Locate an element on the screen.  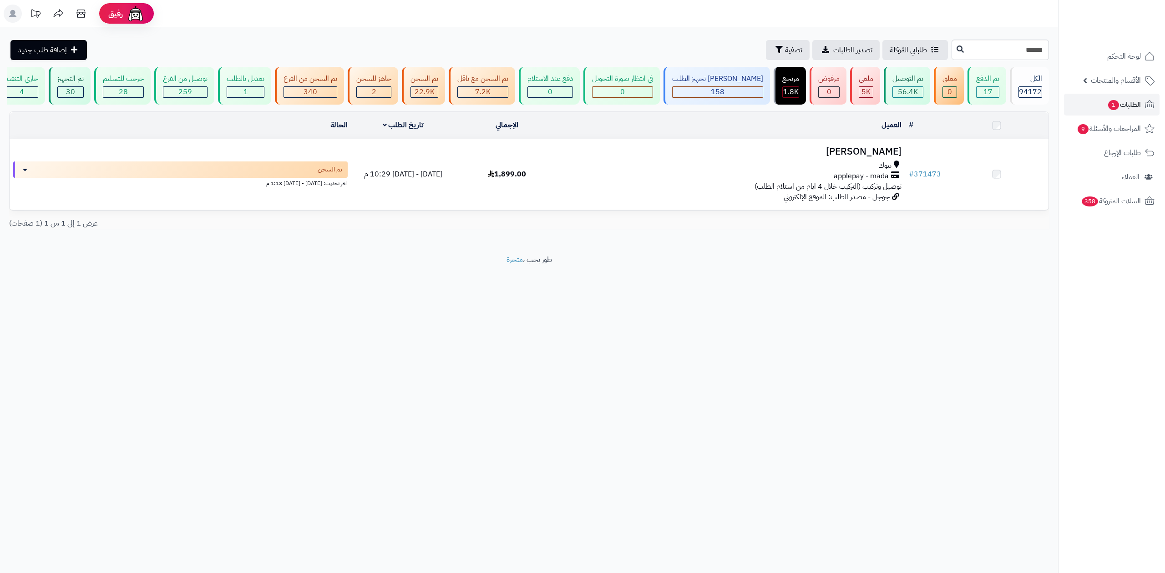
a: العميل is located at coordinates (891, 125).